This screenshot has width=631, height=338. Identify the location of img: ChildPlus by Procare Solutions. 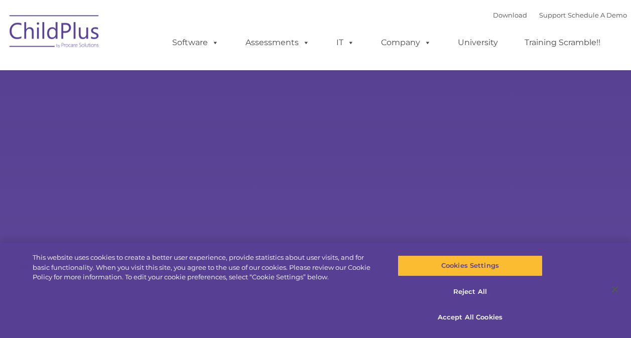
(55, 33).